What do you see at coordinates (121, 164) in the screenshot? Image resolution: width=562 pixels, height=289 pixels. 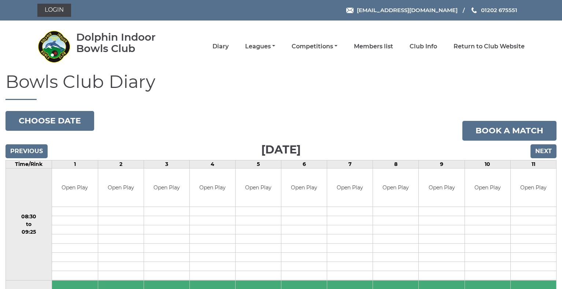 I see `td: 2` at bounding box center [121, 164].